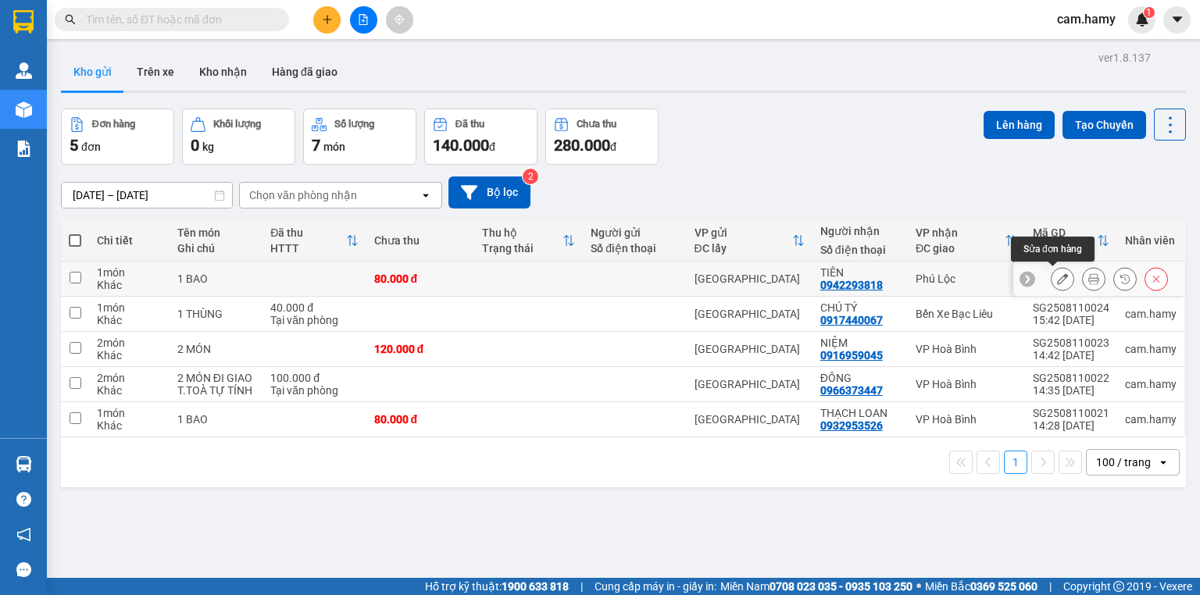  I want to click on div: Chưa thu, so click(420, 241).